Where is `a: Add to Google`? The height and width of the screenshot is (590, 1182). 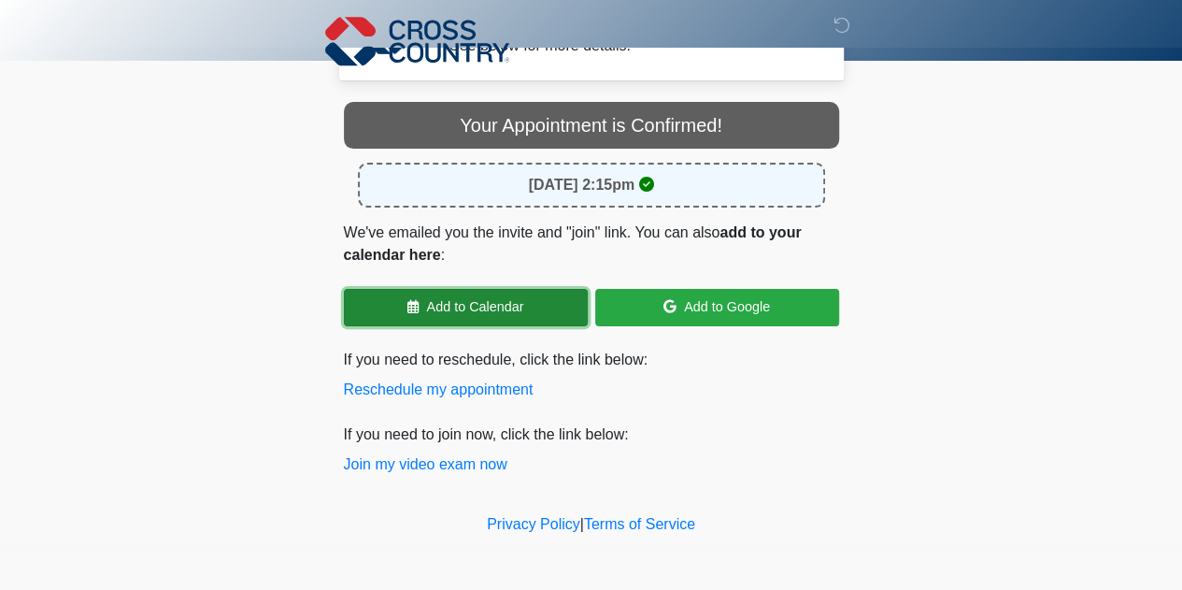 a: Add to Google is located at coordinates (717, 307).